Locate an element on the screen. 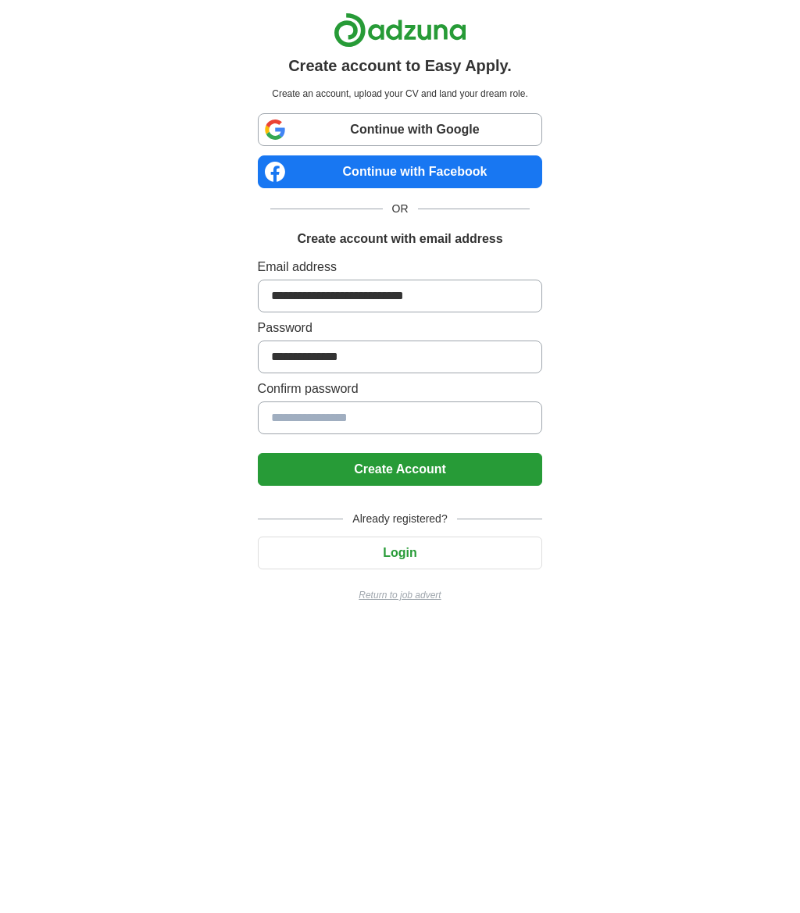 The height and width of the screenshot is (913, 800). a: Return to job advert is located at coordinates (400, 595).